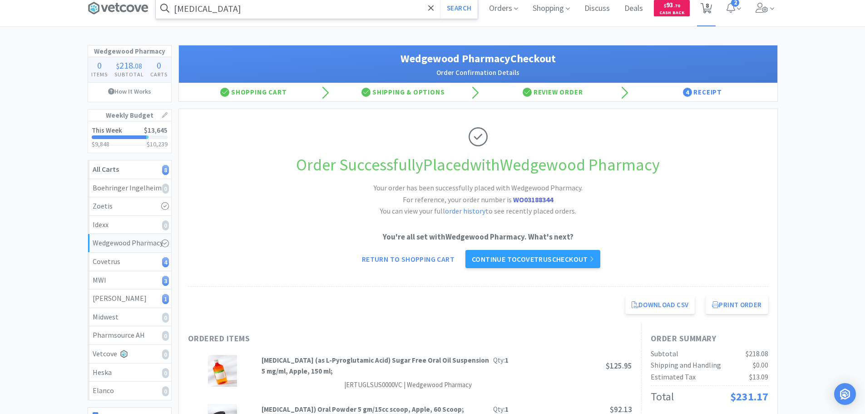 This screenshot has width=865, height=414. I want to click on span: $13,645, so click(156, 130).